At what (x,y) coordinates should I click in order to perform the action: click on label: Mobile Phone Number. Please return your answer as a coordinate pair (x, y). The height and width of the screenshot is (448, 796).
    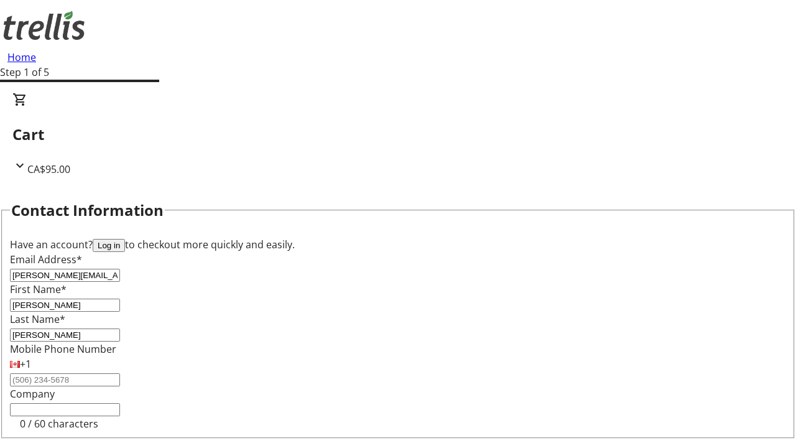
    Looking at the image, I should click on (63, 349).